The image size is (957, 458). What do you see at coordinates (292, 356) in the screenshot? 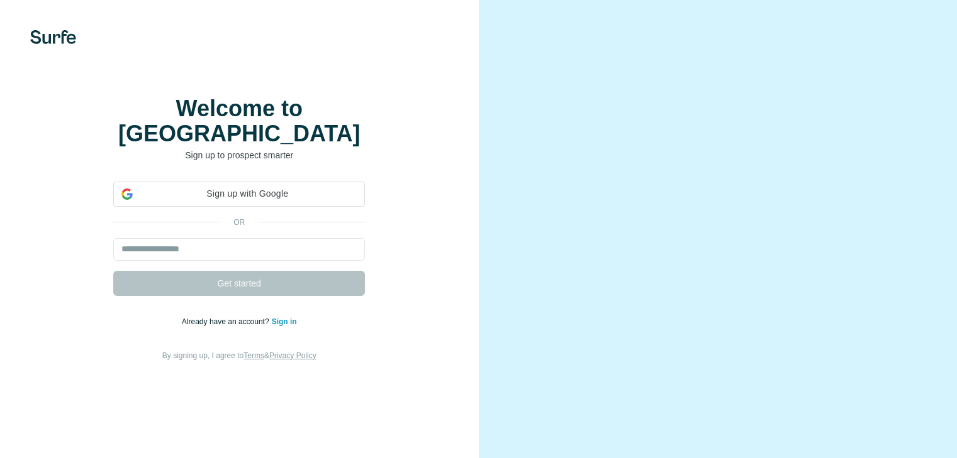
I see `a: Privacy Policy` at bounding box center [292, 356].